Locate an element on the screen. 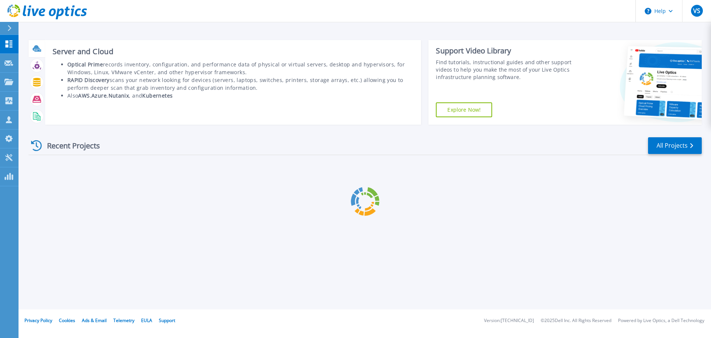 This screenshot has width=711, height=338. a: Ads & Email is located at coordinates (94, 320).